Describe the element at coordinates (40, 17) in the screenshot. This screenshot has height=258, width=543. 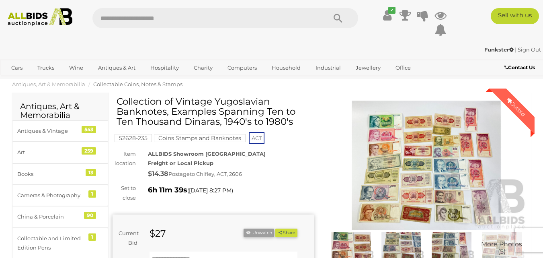
I see `img: Allbids.com.au` at that location.